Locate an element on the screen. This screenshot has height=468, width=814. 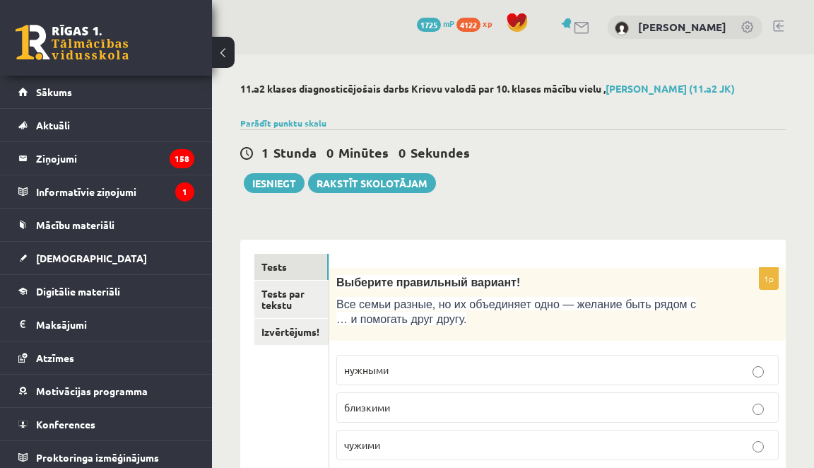
a: Tests is located at coordinates (291, 266).